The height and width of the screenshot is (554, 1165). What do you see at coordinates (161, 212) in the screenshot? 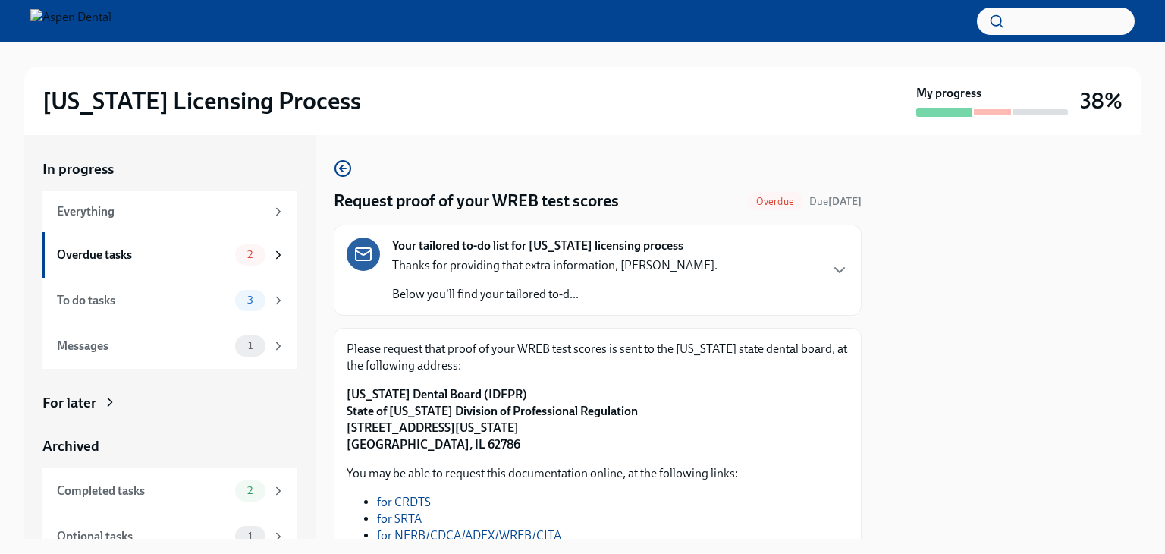
I see `div: Everything` at bounding box center [161, 212].